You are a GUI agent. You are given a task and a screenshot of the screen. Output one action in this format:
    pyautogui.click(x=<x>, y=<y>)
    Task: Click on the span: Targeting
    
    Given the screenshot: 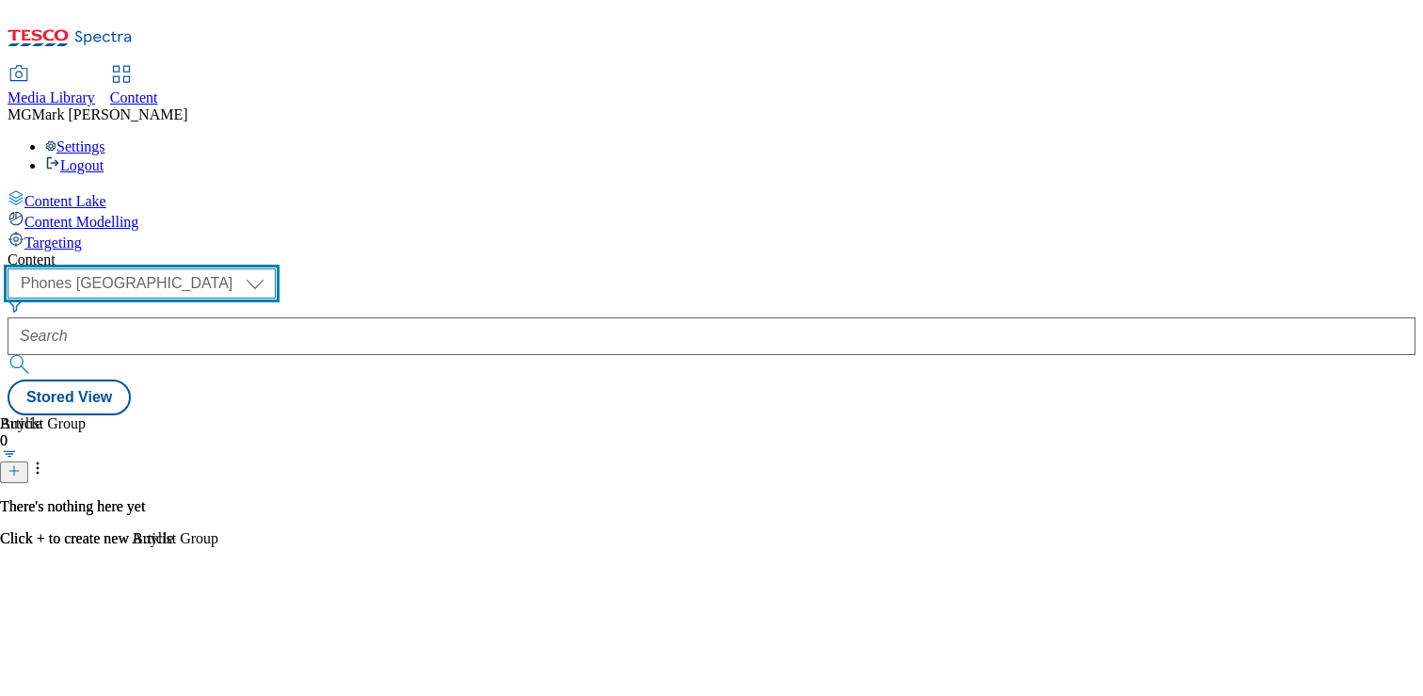 What is the action you would take?
    pyautogui.click(x=53, y=242)
    